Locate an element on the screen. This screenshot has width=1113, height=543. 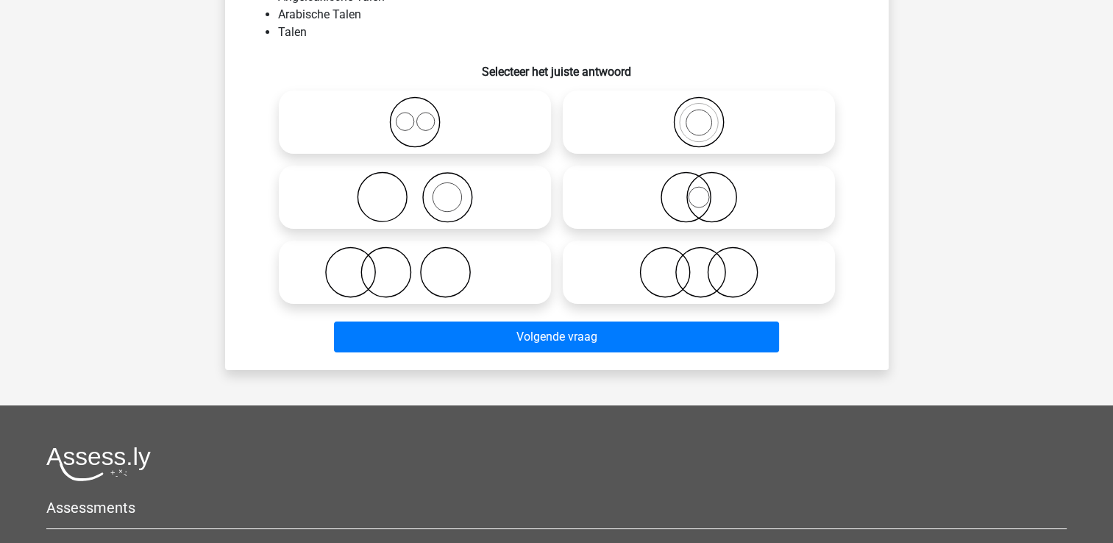
li: Arabische Talen is located at coordinates (571, 15).